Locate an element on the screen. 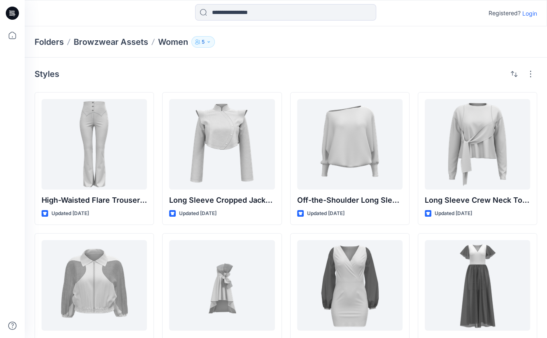 The width and height of the screenshot is (547, 338). p: Long Sleeve Crew Neck Top with Asymmetrical Tie Detail is located at coordinates (477, 200).